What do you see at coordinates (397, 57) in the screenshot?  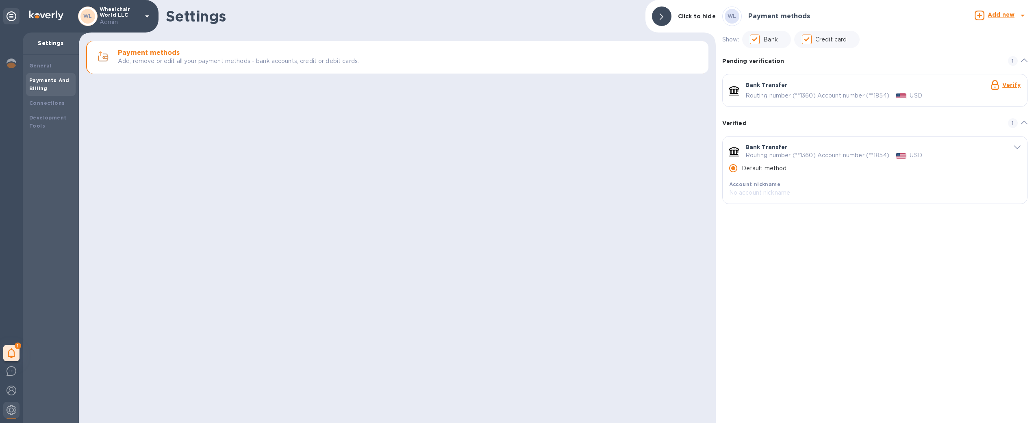 I see `button: Payment methodsAdd, remove or edit all your payment methods - bank accounts, credit or debit cards.` at bounding box center [397, 57].